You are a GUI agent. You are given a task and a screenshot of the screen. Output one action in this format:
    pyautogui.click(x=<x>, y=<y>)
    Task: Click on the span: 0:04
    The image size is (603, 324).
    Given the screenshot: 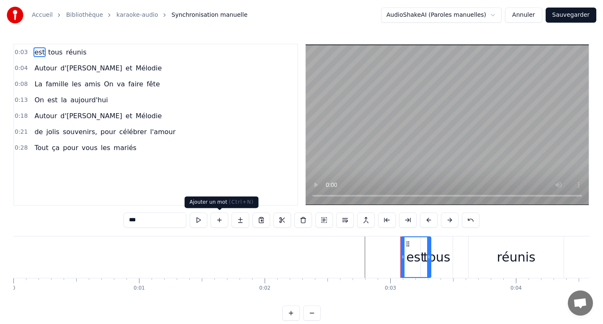 What is the action you would take?
    pyautogui.click(x=21, y=68)
    